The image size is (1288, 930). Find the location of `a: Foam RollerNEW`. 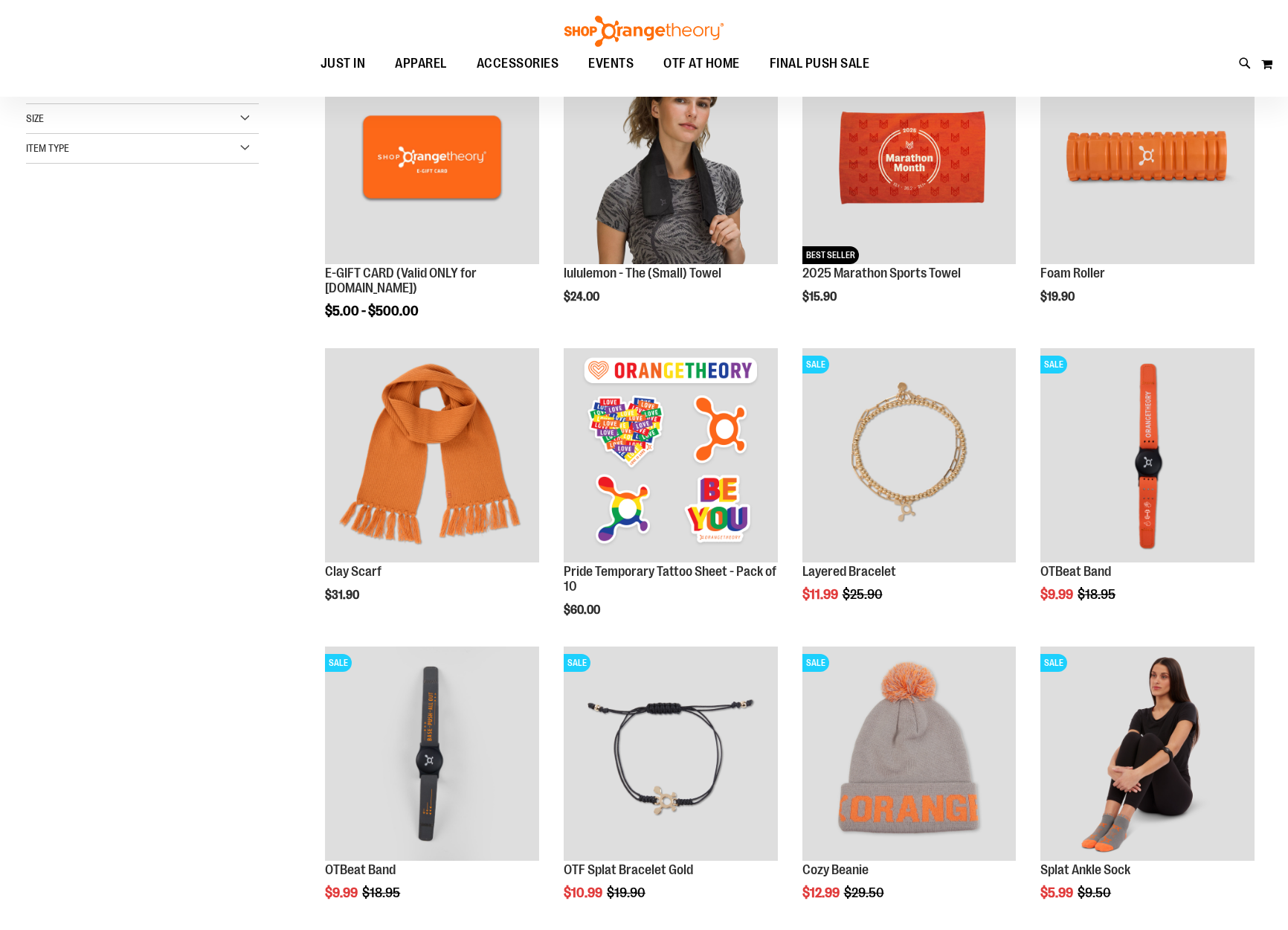

a: Foam RollerNEW is located at coordinates (1148, 157).